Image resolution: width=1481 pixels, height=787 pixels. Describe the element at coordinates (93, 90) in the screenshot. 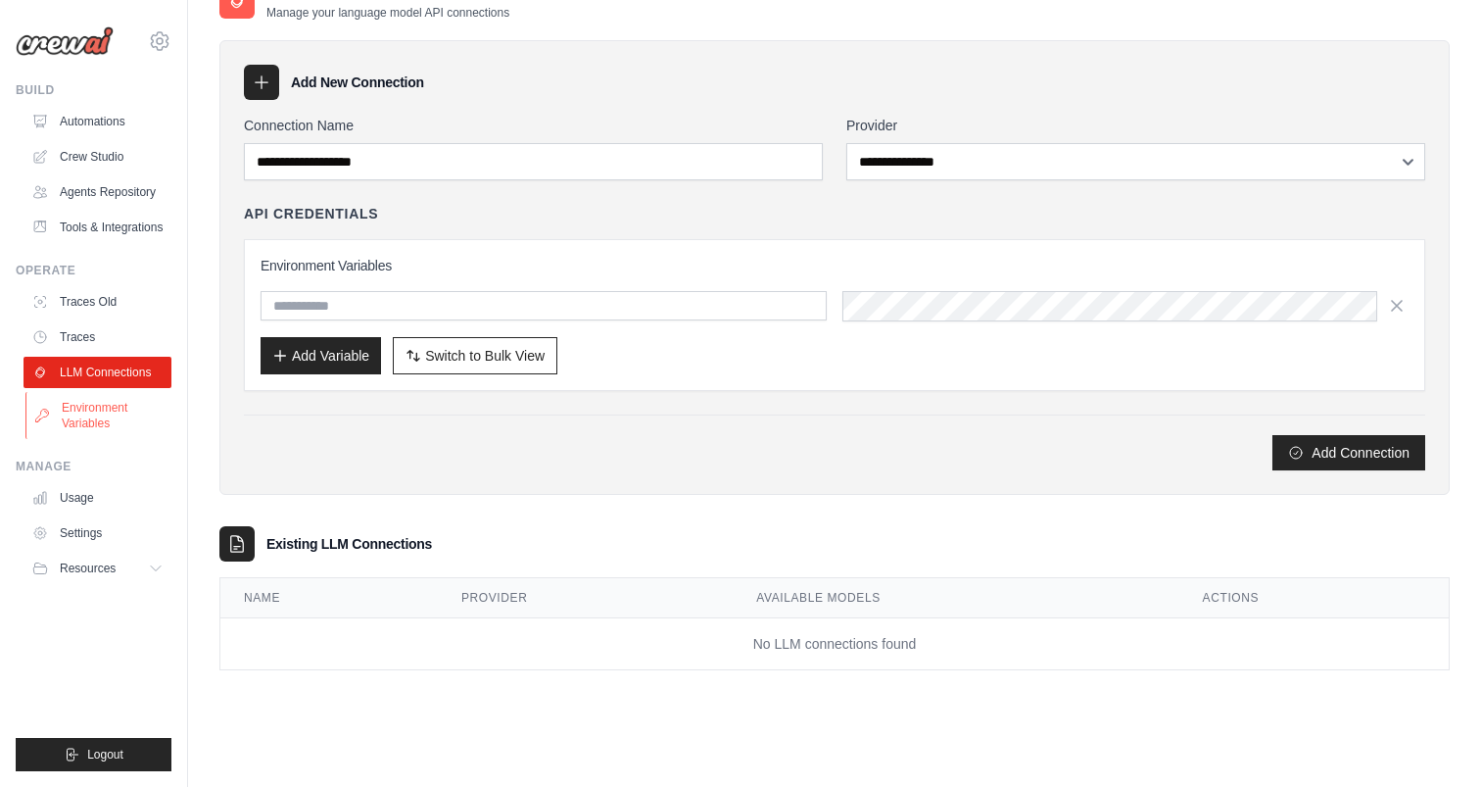

I see `div: Build` at that location.